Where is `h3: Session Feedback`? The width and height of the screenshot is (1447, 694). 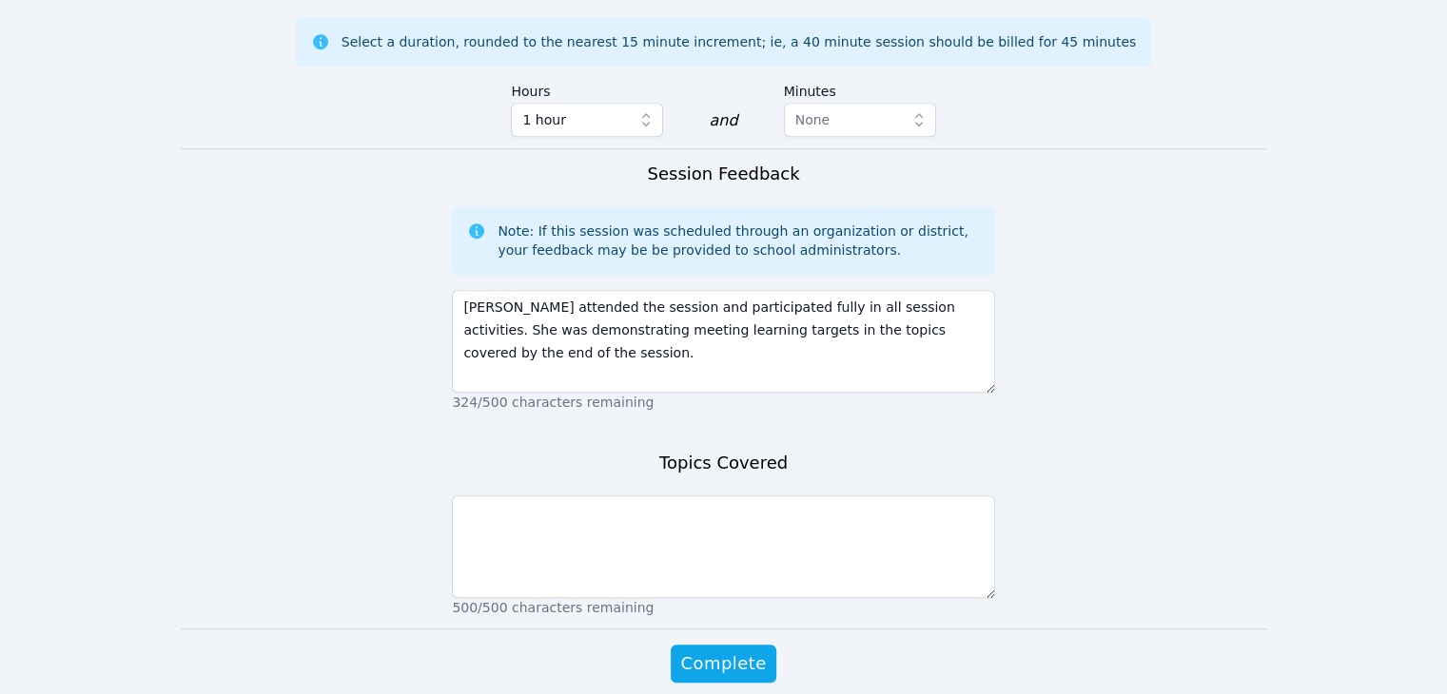 h3: Session Feedback is located at coordinates (723, 174).